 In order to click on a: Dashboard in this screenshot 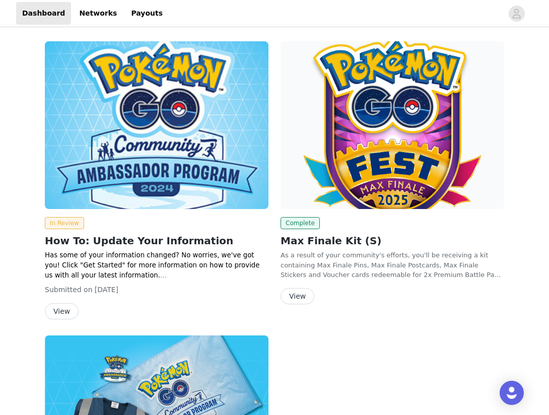, I will do `click(43, 13)`.